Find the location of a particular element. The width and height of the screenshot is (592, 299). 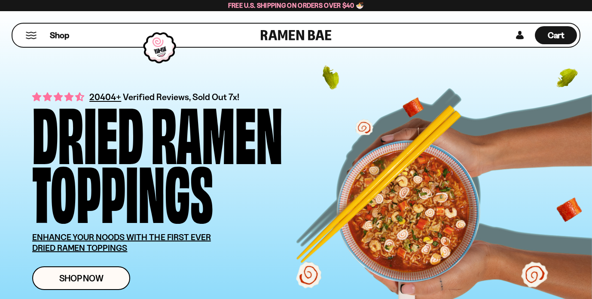

span: Shop Now is located at coordinates (81, 278).